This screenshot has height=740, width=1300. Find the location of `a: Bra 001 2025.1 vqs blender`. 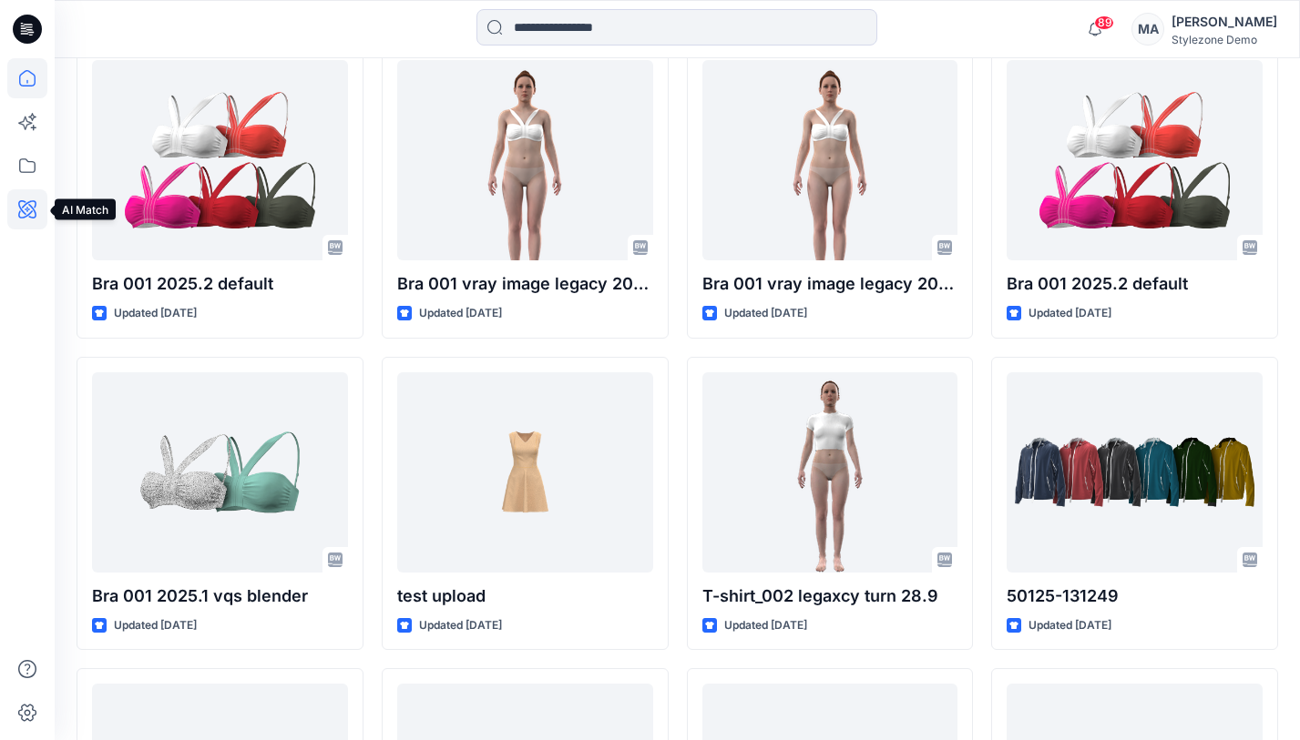

a: Bra 001 2025.1 vqs blender is located at coordinates (219, 473).